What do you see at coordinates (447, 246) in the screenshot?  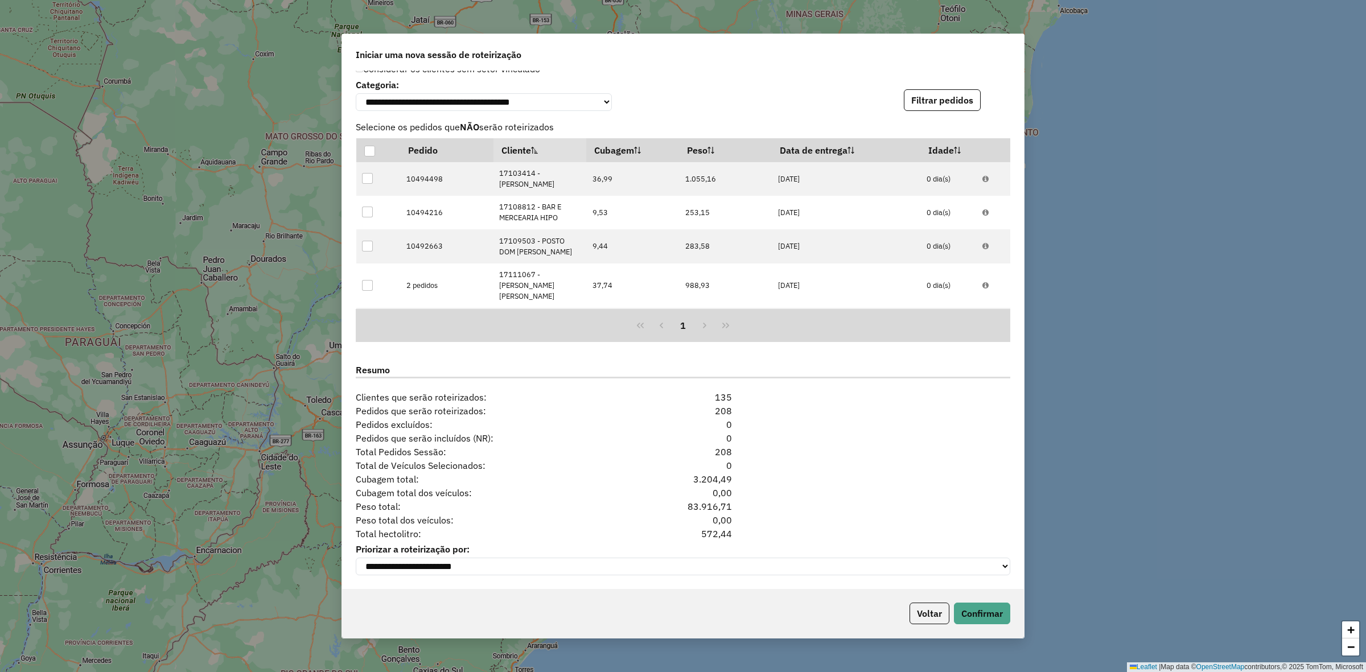 I see `td: 10492663` at bounding box center [447, 246].